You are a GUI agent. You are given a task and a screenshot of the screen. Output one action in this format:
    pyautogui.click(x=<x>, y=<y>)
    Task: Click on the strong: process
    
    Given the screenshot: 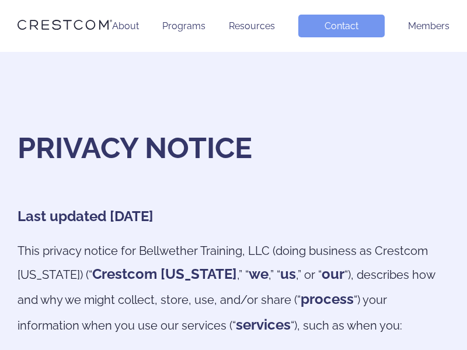 What is the action you would take?
    pyautogui.click(x=327, y=299)
    